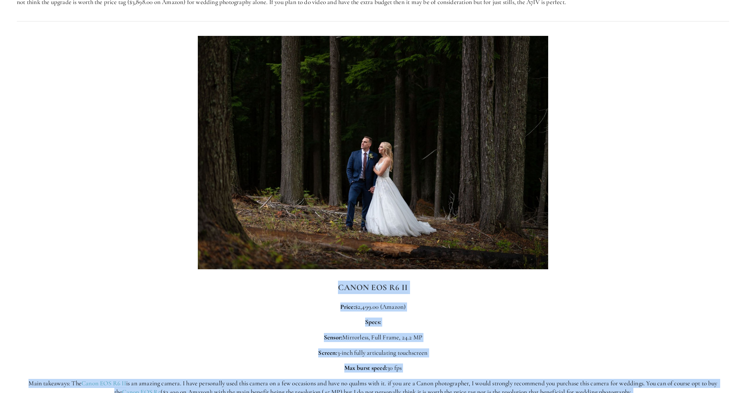 The height and width of the screenshot is (393, 746). Describe the element at coordinates (373, 287) in the screenshot. I see `strong: Canon EOS R6 II` at that location.